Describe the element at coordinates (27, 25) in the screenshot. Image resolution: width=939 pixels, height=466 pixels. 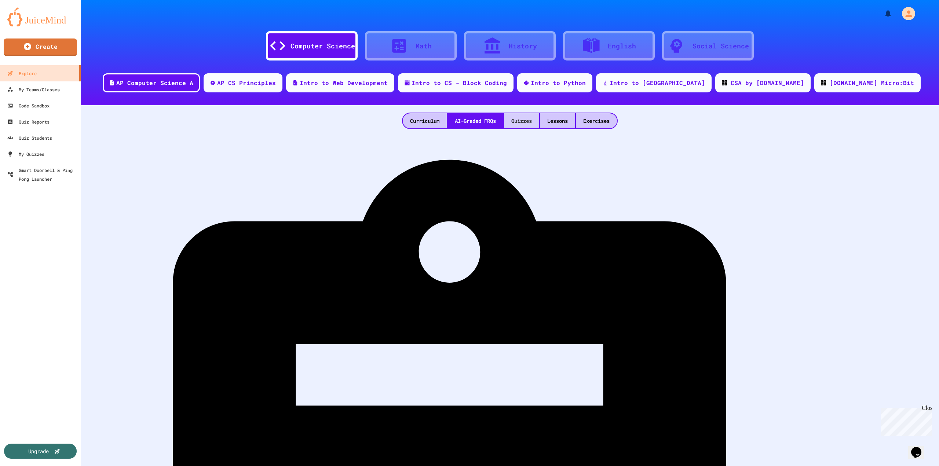
I see `div: Chat with us now!Close` at that location.